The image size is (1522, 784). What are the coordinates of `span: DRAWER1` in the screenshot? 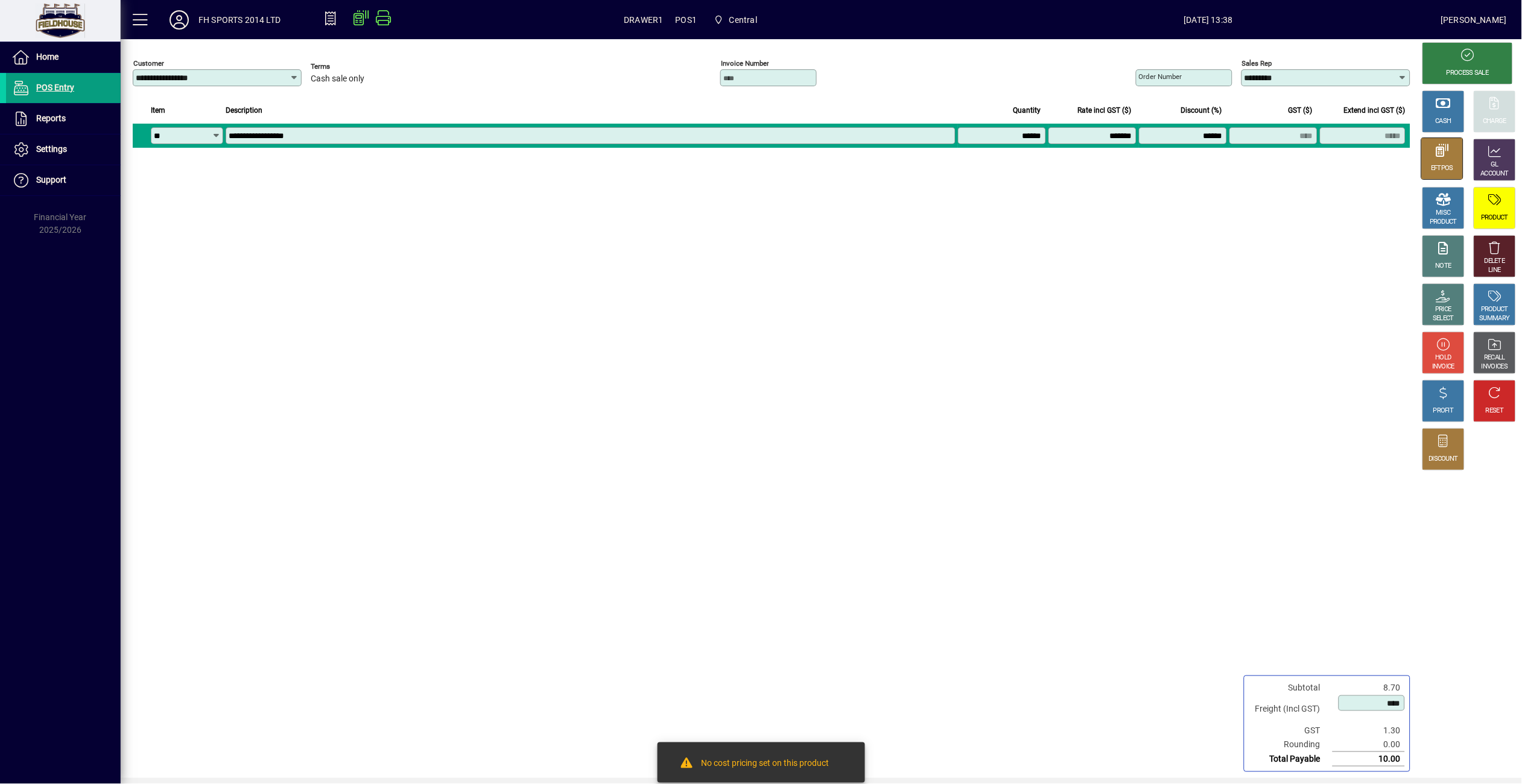 It's located at (643, 20).